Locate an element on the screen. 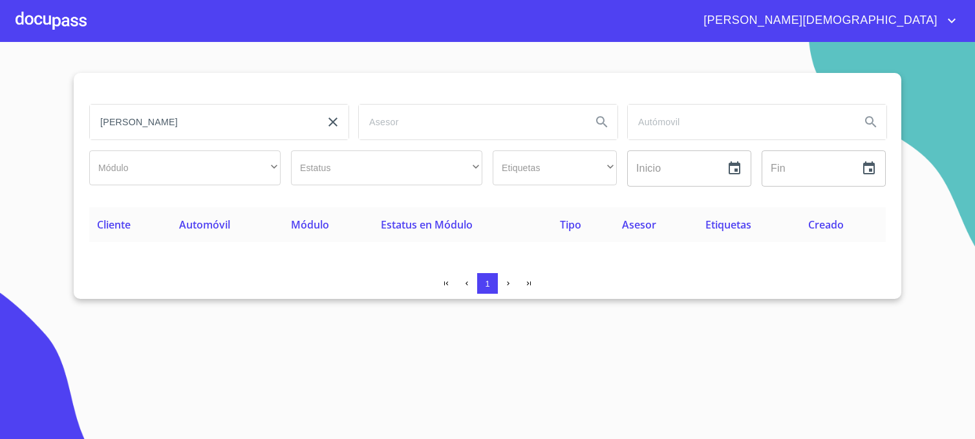  span: Tipo is located at coordinates (570, 225).